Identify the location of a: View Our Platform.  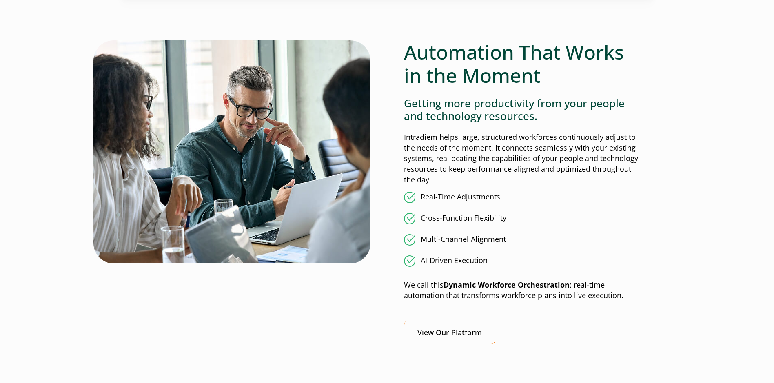
(449, 332).